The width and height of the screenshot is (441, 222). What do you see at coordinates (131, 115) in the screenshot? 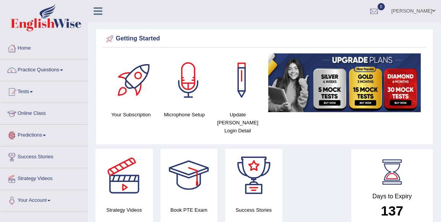
I see `h4: Your Subscription` at bounding box center [131, 115].